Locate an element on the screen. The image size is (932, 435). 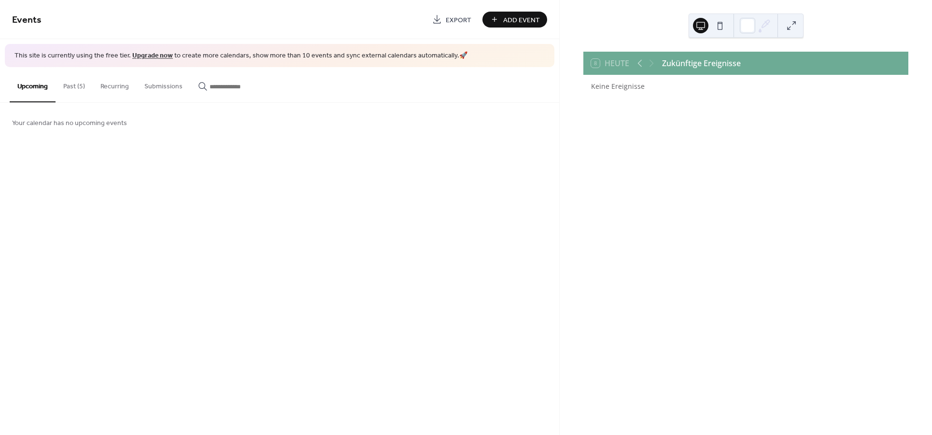
button: Add Event is located at coordinates (515, 19).